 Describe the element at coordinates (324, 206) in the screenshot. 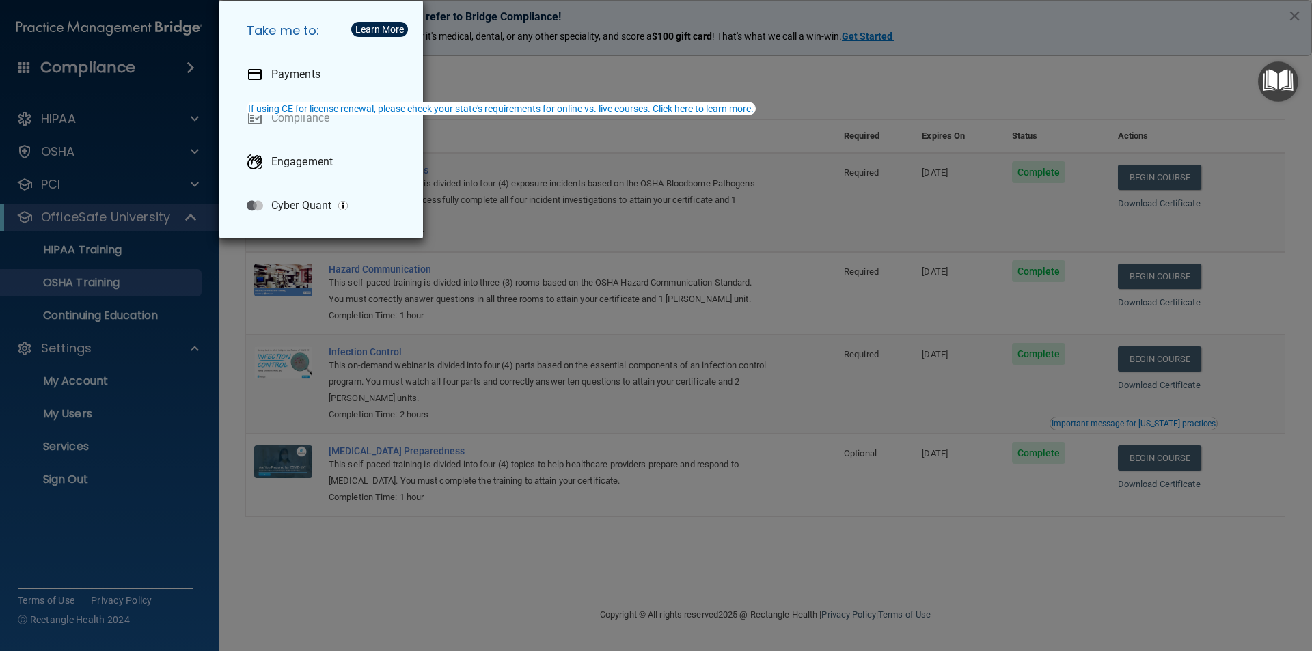

I see `a: Cyber Quant` at that location.